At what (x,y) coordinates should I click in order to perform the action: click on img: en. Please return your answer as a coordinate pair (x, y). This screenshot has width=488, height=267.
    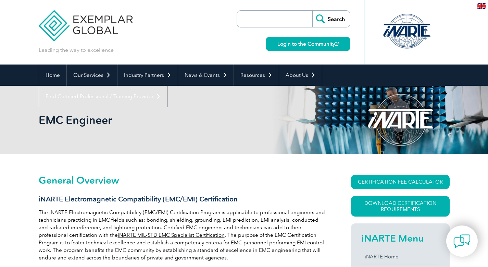
    Looking at the image, I should click on (482, 6).